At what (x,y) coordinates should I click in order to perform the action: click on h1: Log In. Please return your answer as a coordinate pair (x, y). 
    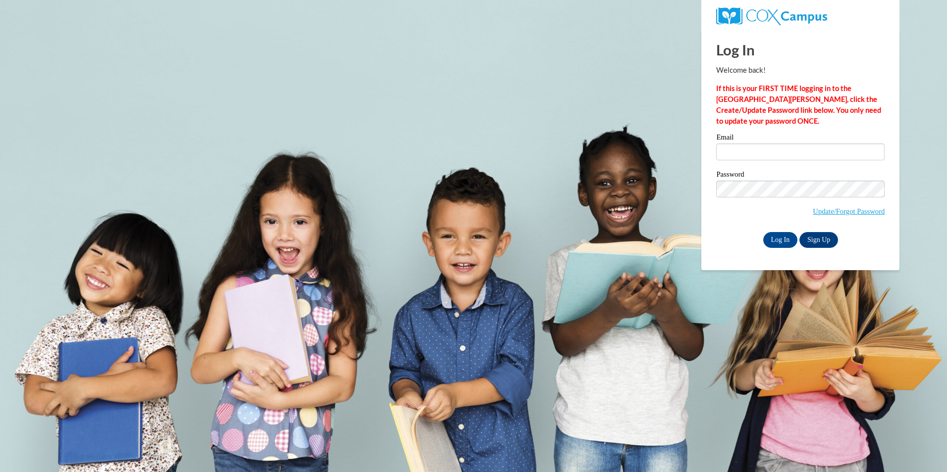
    Looking at the image, I should click on (800, 50).